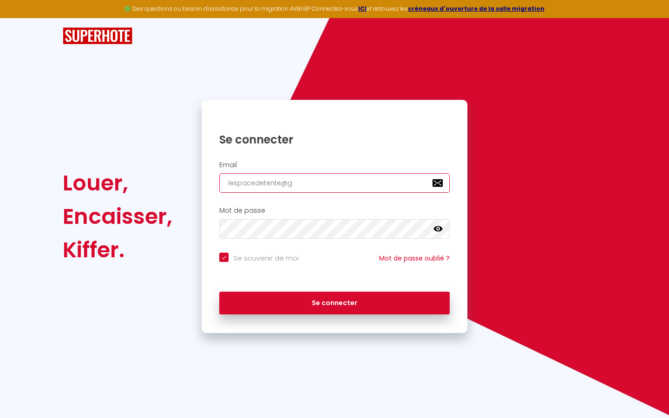 This screenshot has height=418, width=669. I want to click on h1: Se connecter, so click(335, 139).